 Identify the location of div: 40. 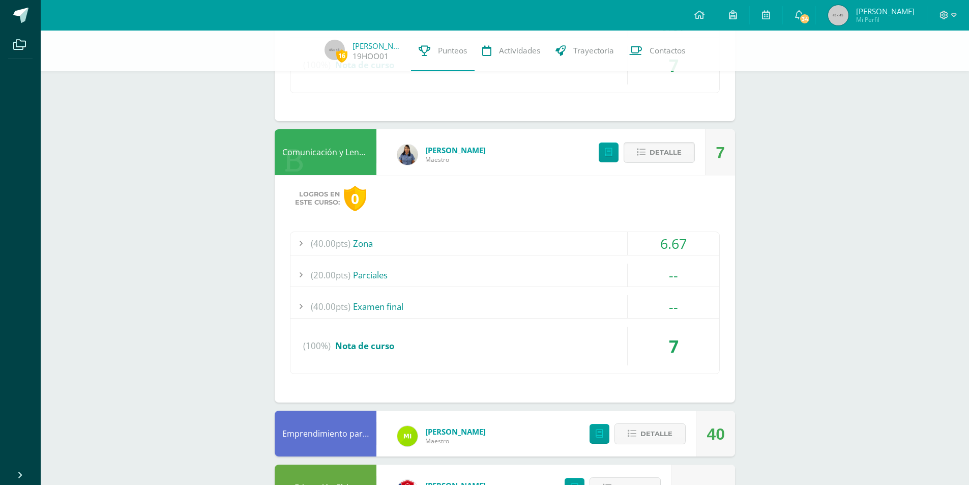
(716, 434).